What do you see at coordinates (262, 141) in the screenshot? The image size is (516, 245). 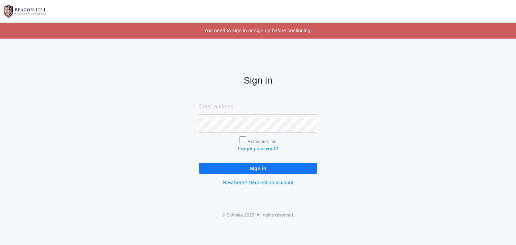 I see `label: Remember me` at bounding box center [262, 141].